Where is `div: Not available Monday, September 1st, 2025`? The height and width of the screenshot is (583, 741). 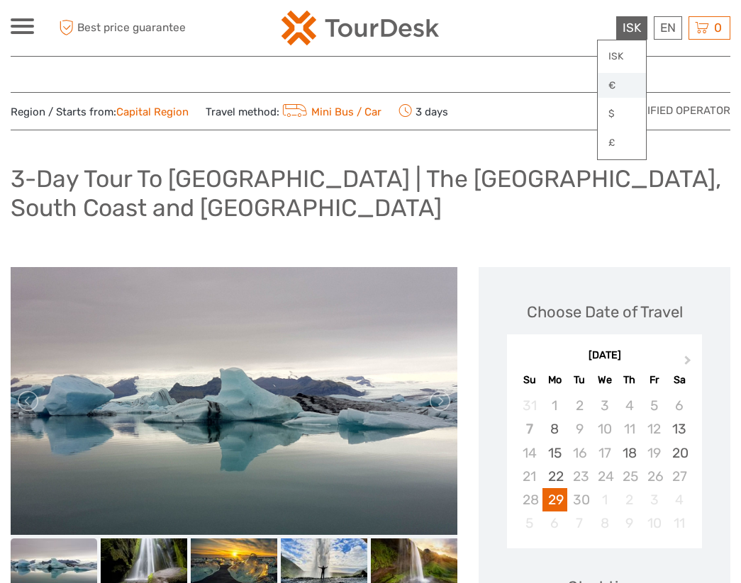 div: Not available Monday, September 1st, 2025 is located at coordinates (554, 406).